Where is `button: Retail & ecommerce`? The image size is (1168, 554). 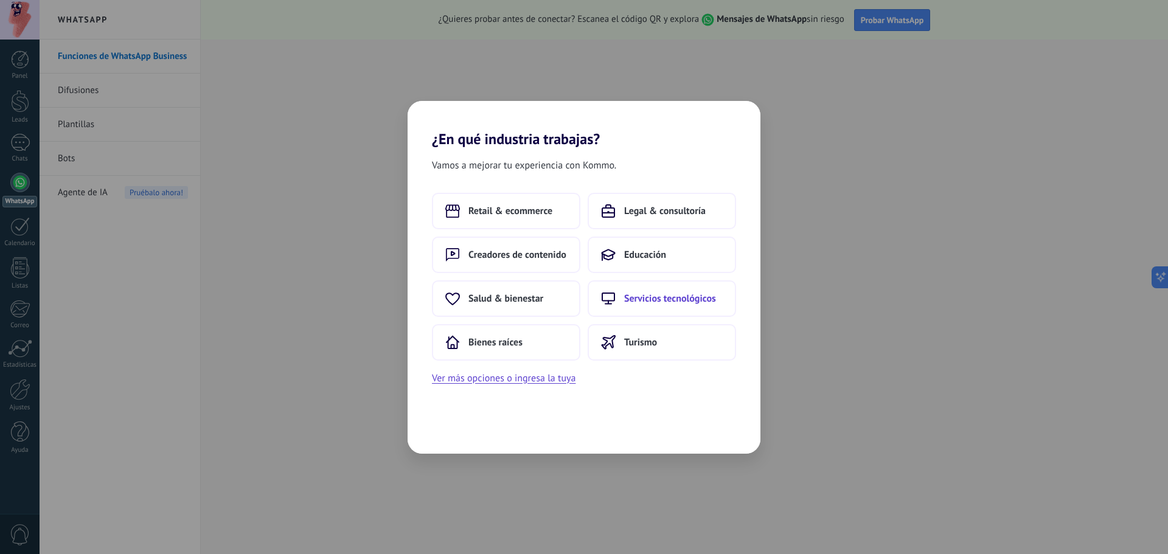 button: Retail & ecommerce is located at coordinates (506, 211).